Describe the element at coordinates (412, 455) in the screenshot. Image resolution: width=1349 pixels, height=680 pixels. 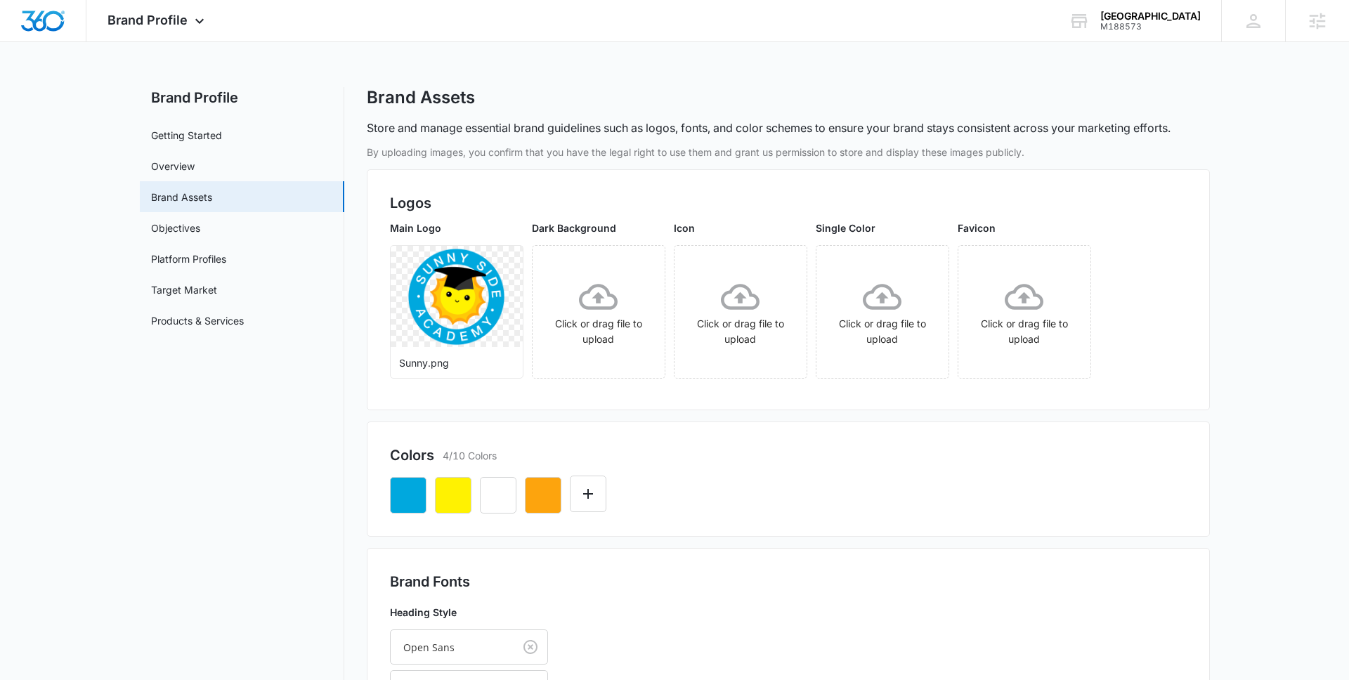
I see `h2: Colors` at that location.